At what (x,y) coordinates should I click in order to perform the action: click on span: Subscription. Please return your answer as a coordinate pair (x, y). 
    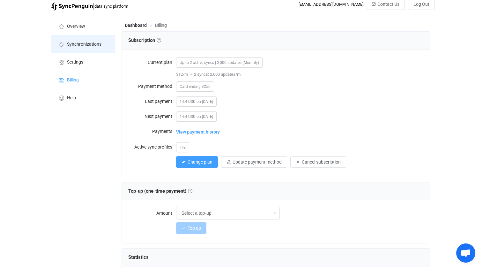
    Looking at the image, I should click on (145, 40).